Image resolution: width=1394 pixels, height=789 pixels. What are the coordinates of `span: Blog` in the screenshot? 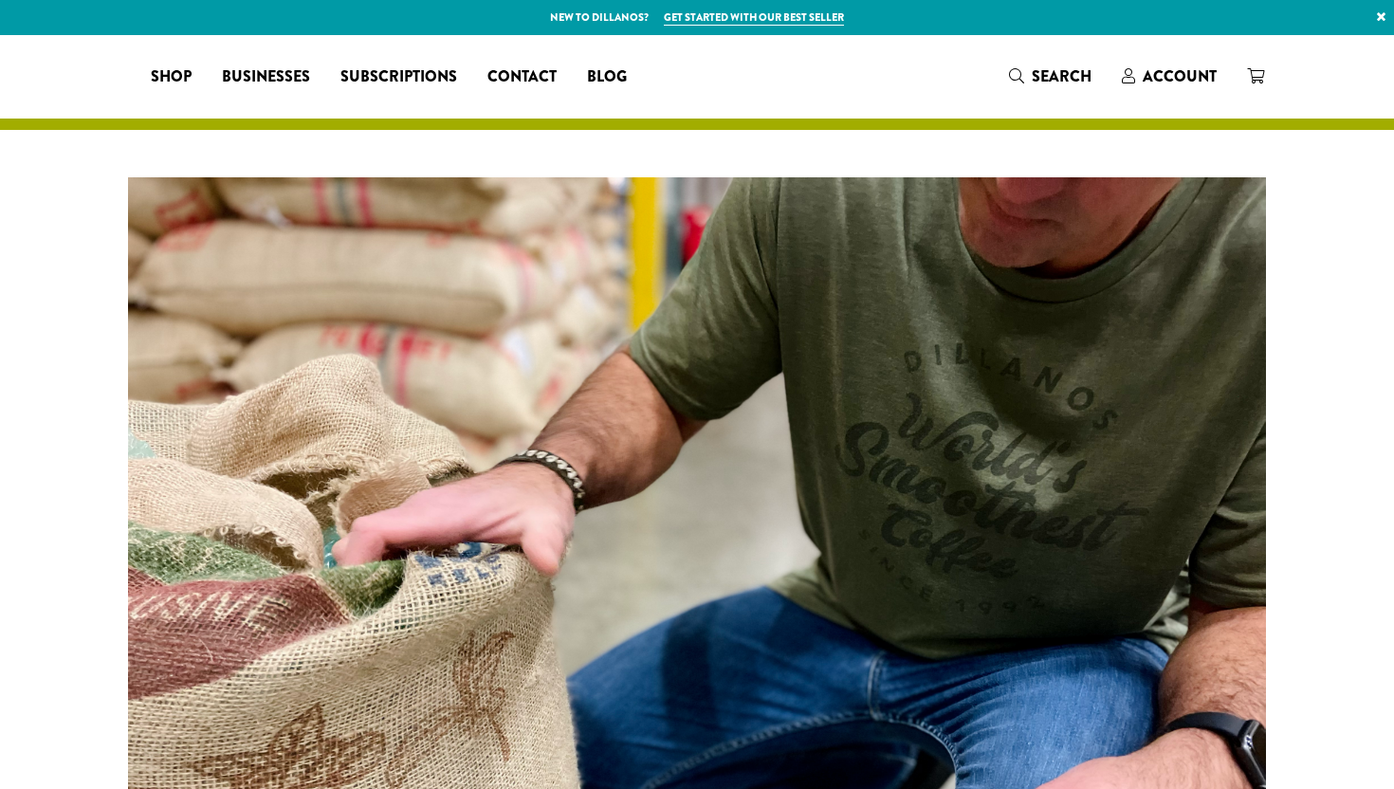 It's located at (607, 77).